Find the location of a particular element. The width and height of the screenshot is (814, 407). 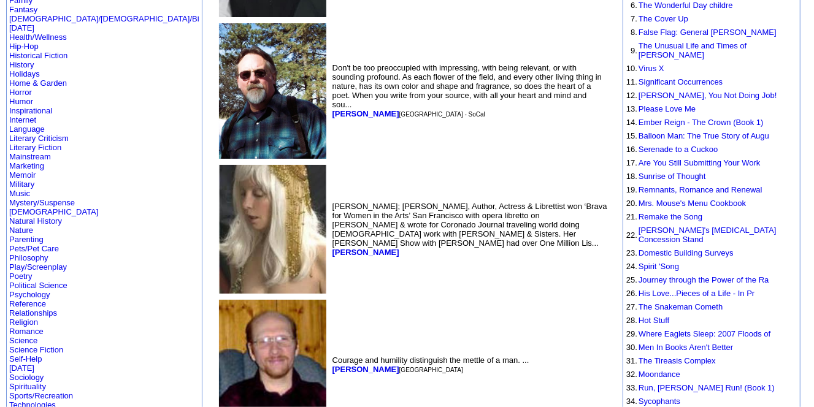

font: Courage and humility distinguish the mettle of a man. ... is located at coordinates (431, 365).